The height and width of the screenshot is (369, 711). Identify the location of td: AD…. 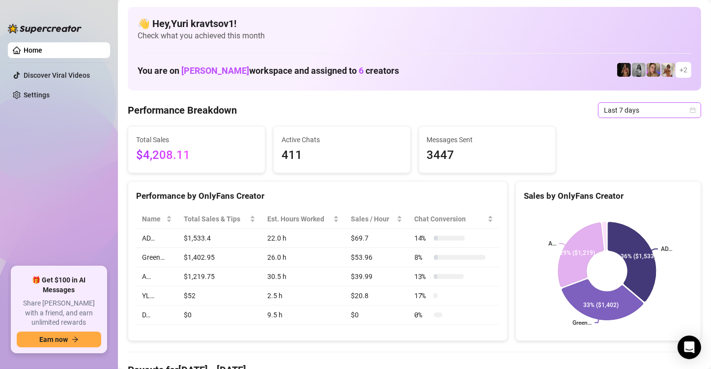
(157, 238).